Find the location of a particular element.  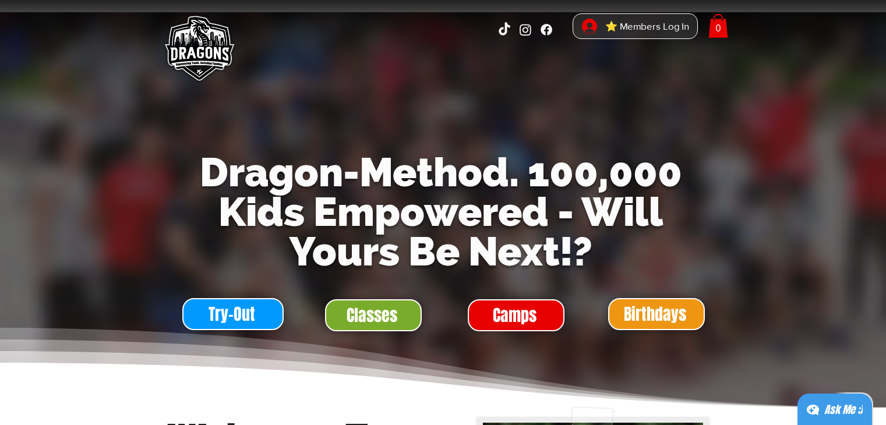

button: ⭐ Members Log In is located at coordinates (636, 26).